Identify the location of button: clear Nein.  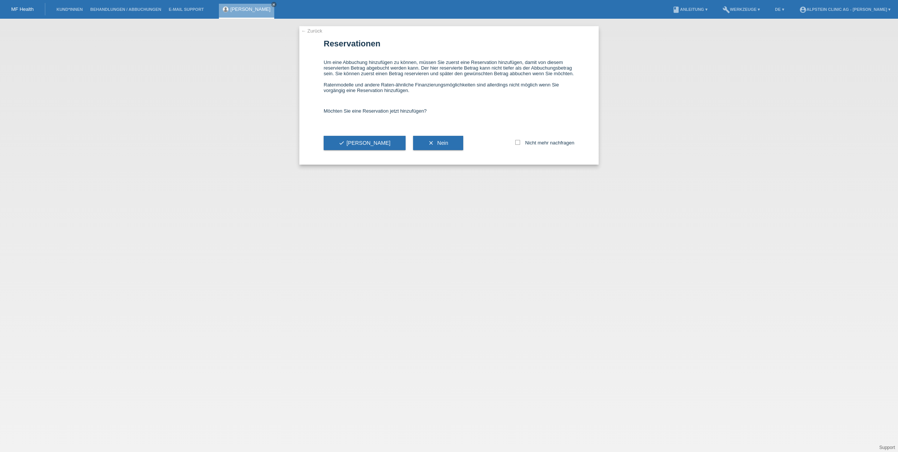
(438, 143).